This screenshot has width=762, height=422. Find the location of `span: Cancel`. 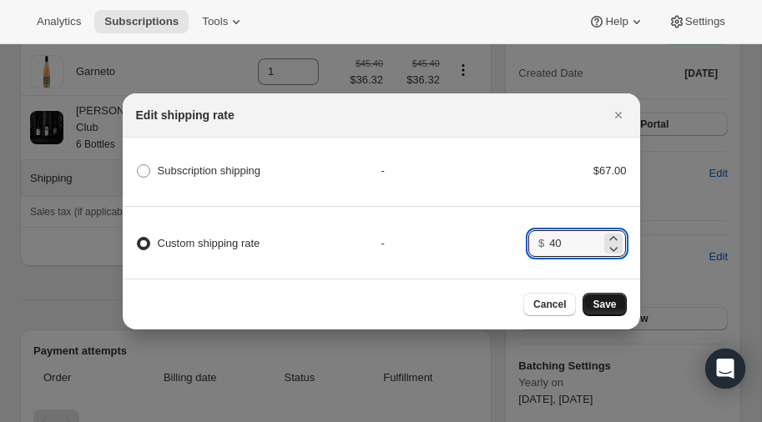

span: Cancel is located at coordinates (549, 305).